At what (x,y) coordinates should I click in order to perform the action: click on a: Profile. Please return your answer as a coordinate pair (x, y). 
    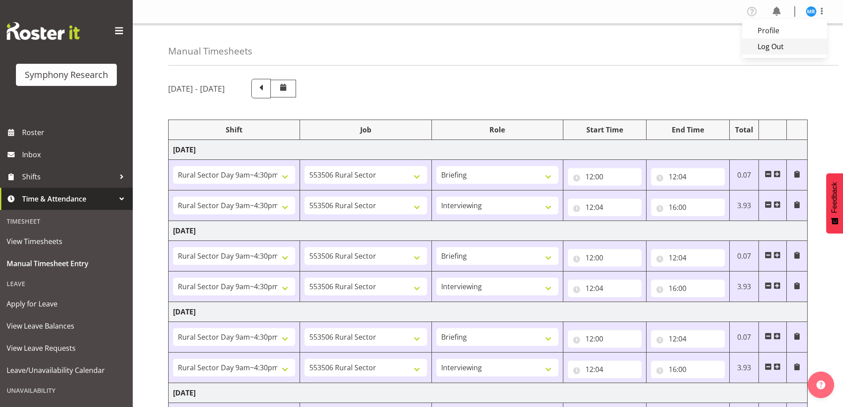
    Looking at the image, I should click on (785, 31).